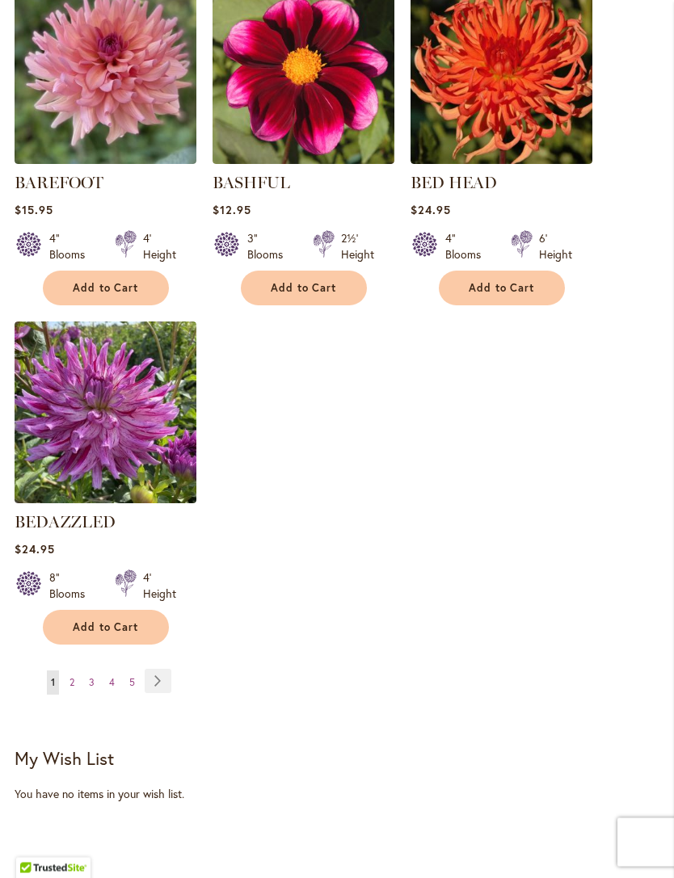  I want to click on span: 1, so click(53, 683).